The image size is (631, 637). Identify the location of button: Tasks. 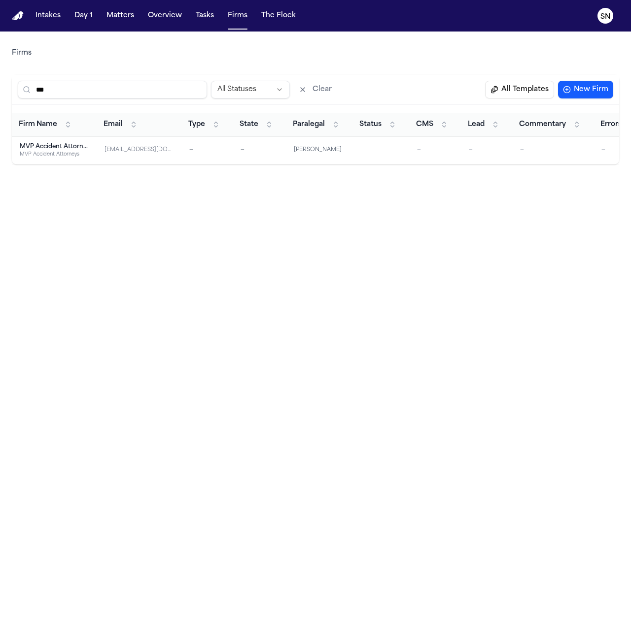
(204, 16).